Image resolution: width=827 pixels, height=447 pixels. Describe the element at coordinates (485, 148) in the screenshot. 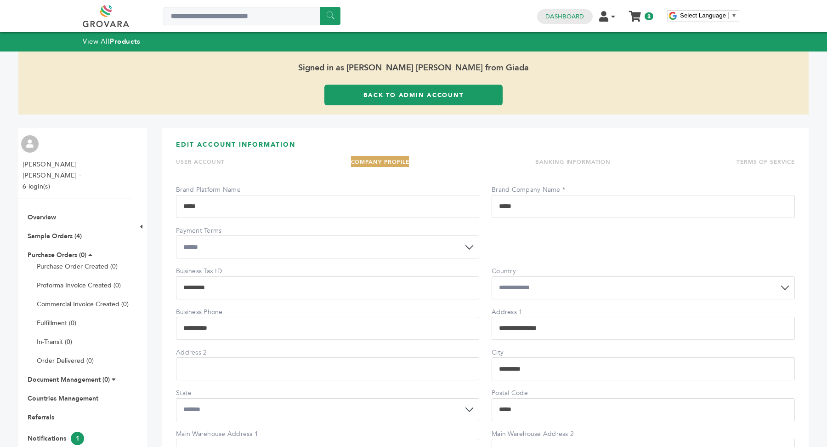

I see `h3: EDIT ACCOUNT INFORMATION` at that location.